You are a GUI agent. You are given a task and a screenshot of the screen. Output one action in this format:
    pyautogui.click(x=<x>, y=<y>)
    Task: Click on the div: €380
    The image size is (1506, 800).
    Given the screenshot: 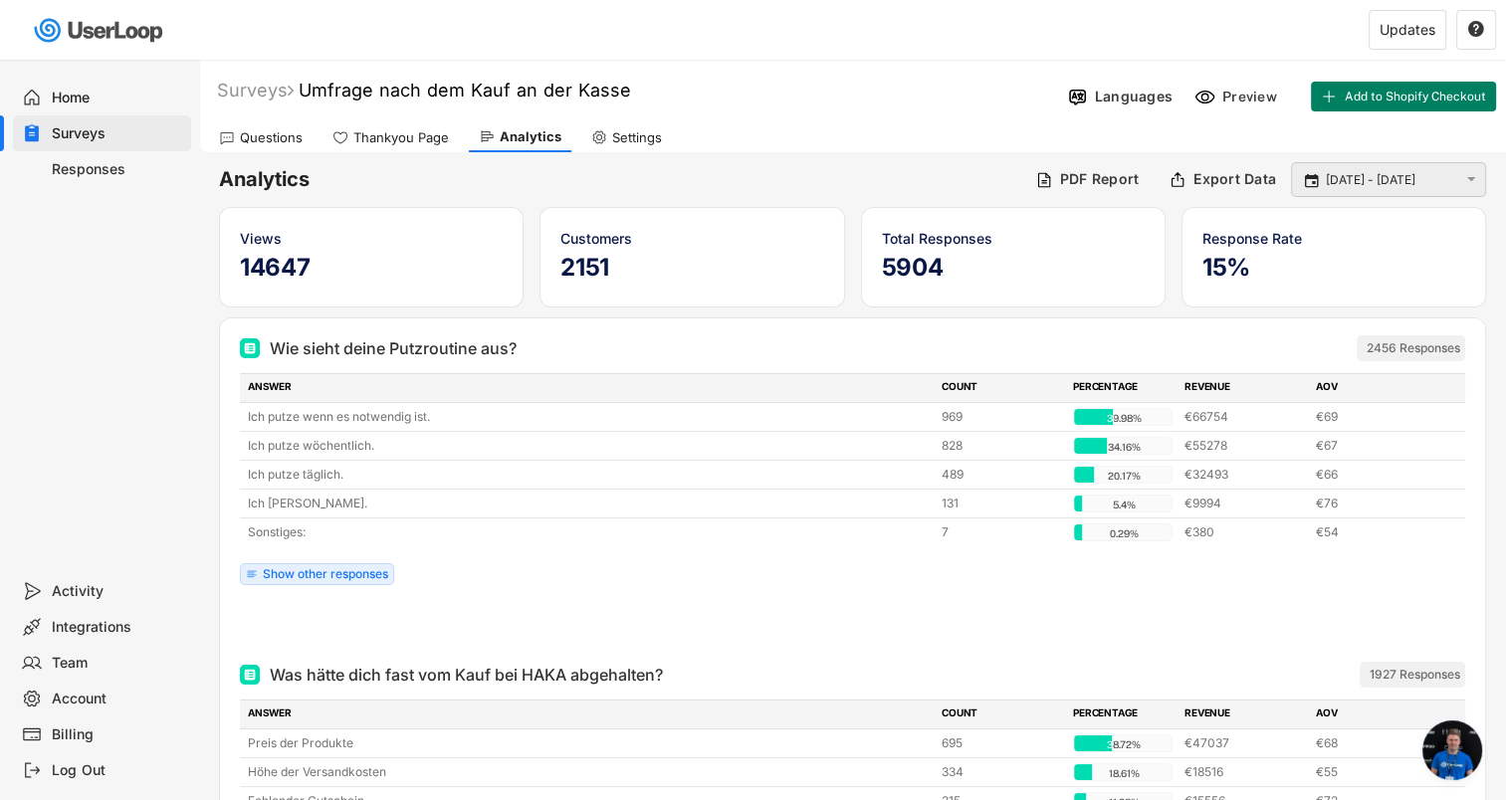 What is the action you would take?
    pyautogui.click(x=1244, y=533)
    